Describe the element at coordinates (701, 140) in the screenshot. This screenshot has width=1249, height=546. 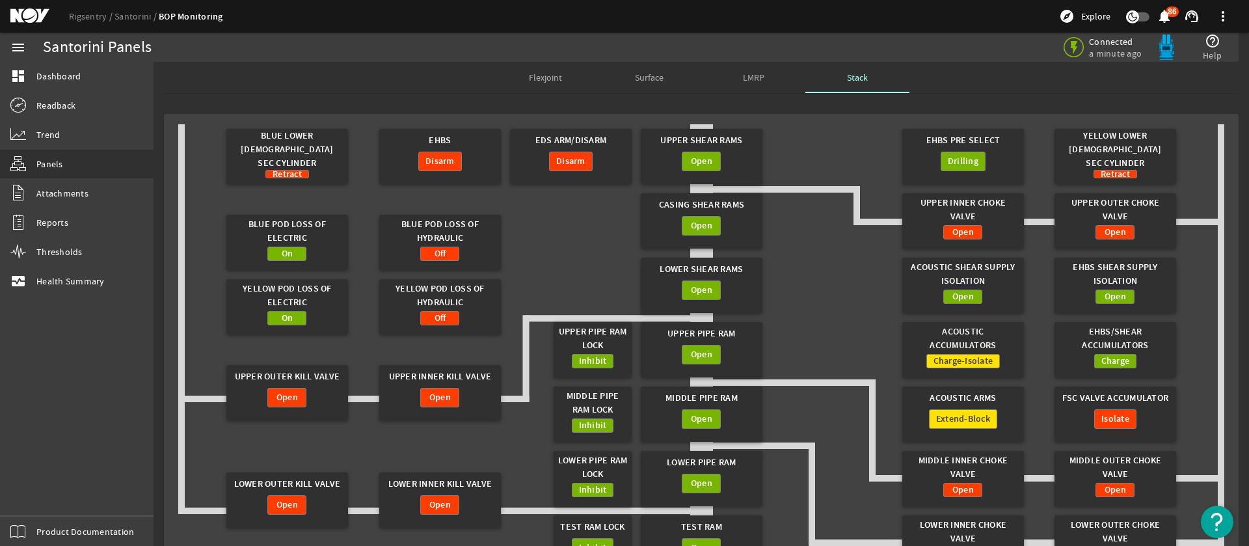
I see `div: Upper Shear Rams` at that location.